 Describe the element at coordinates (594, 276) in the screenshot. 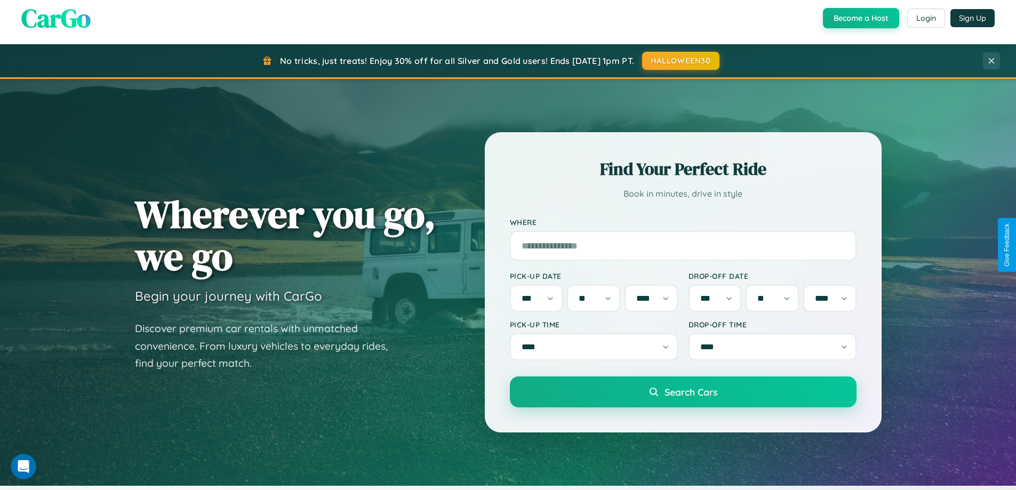

I see `label: Pick-up Date` at that location.